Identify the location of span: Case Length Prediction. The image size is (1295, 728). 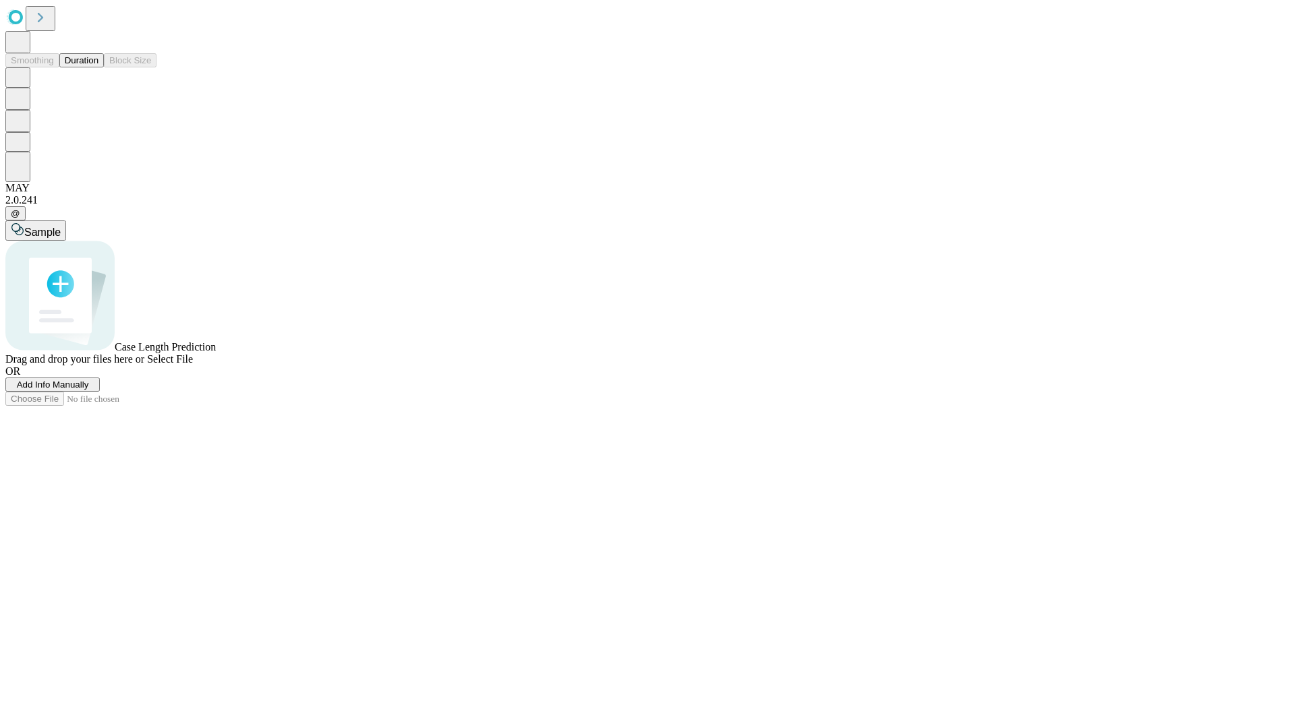
(165, 347).